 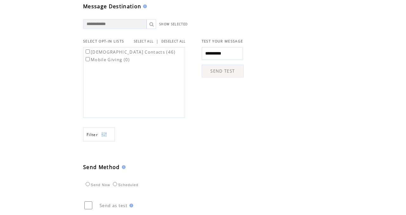 What do you see at coordinates (112, 6) in the screenshot?
I see `span: Message Destination` at bounding box center [112, 6].